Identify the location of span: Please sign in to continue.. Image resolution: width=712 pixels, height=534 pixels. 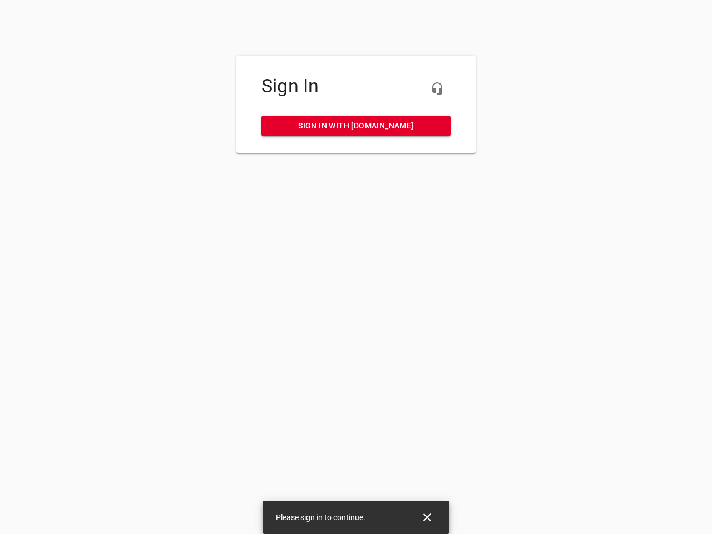
(321, 517).